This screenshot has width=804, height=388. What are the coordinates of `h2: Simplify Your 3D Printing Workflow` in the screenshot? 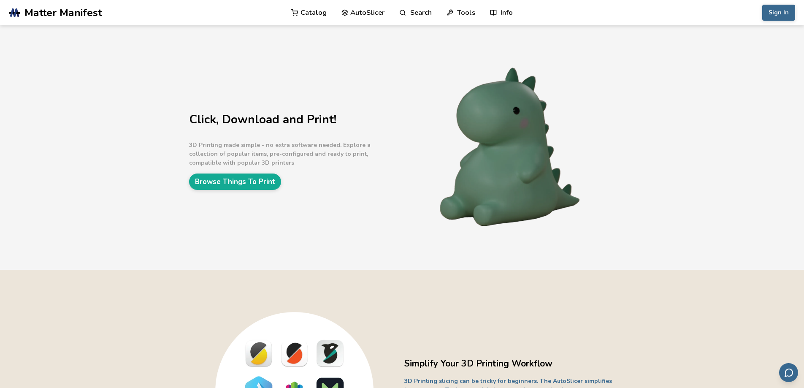 It's located at (510, 363).